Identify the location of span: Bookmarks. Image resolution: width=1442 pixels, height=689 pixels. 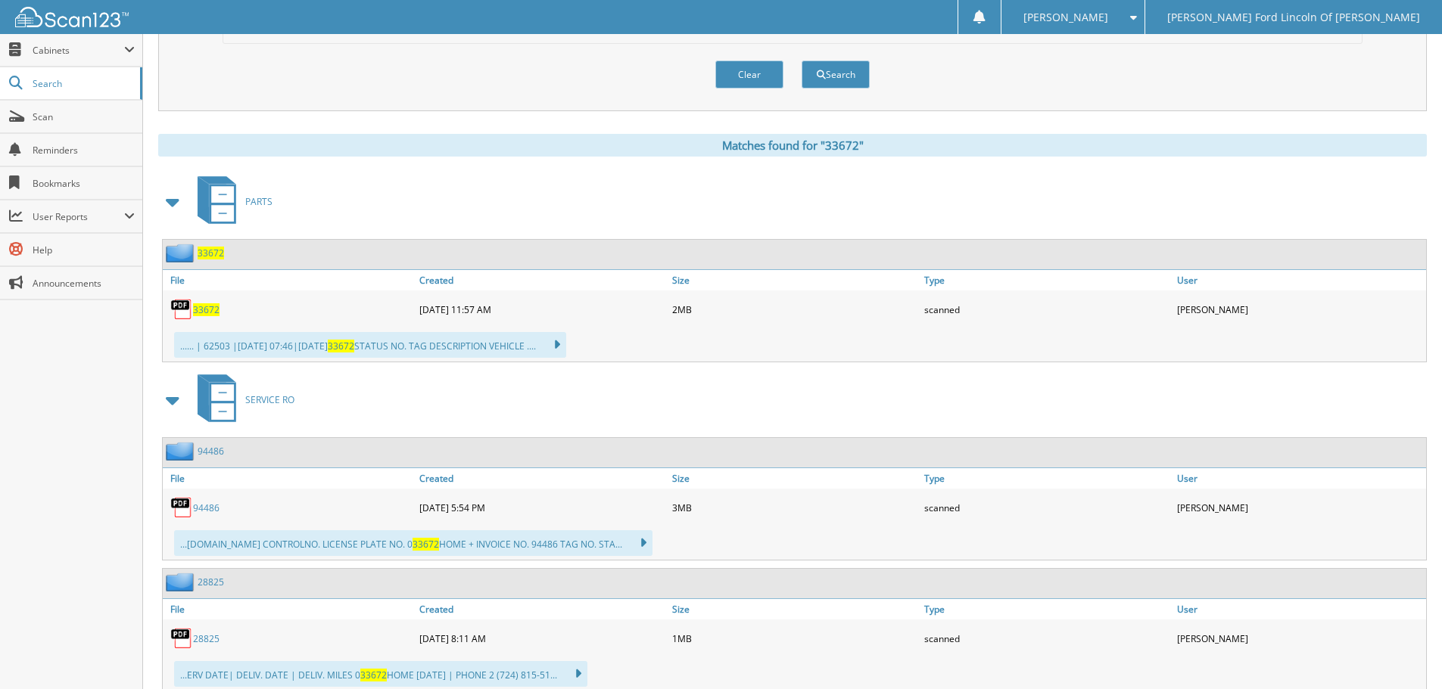
(83, 183).